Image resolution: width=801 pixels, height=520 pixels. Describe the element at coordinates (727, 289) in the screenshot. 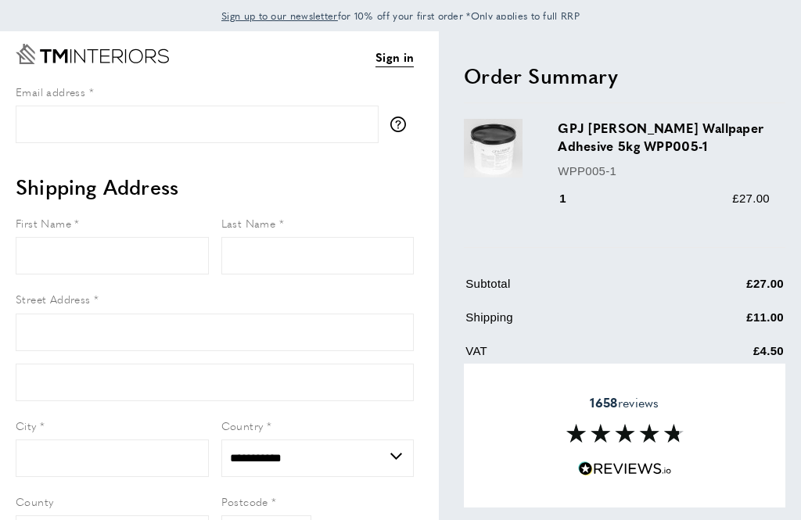

I see `td: £27.00` at that location.